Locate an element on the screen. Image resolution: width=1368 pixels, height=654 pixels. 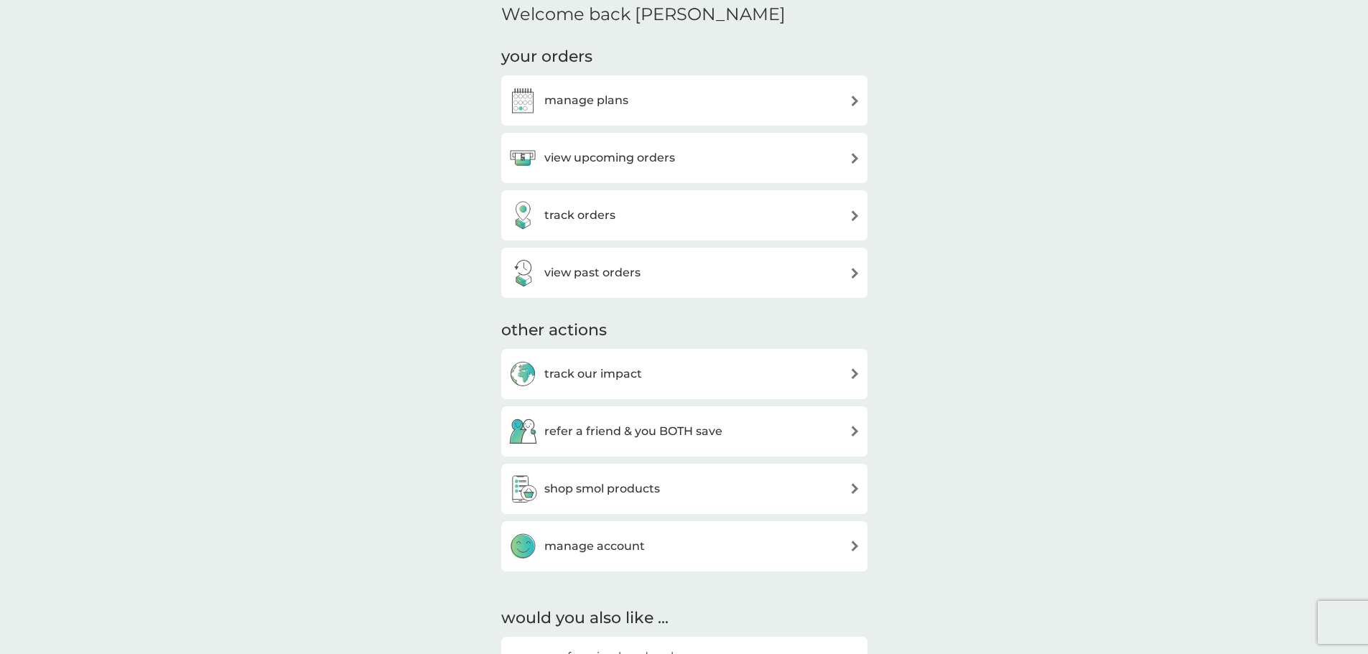
h3: manage account is located at coordinates (595, 547).